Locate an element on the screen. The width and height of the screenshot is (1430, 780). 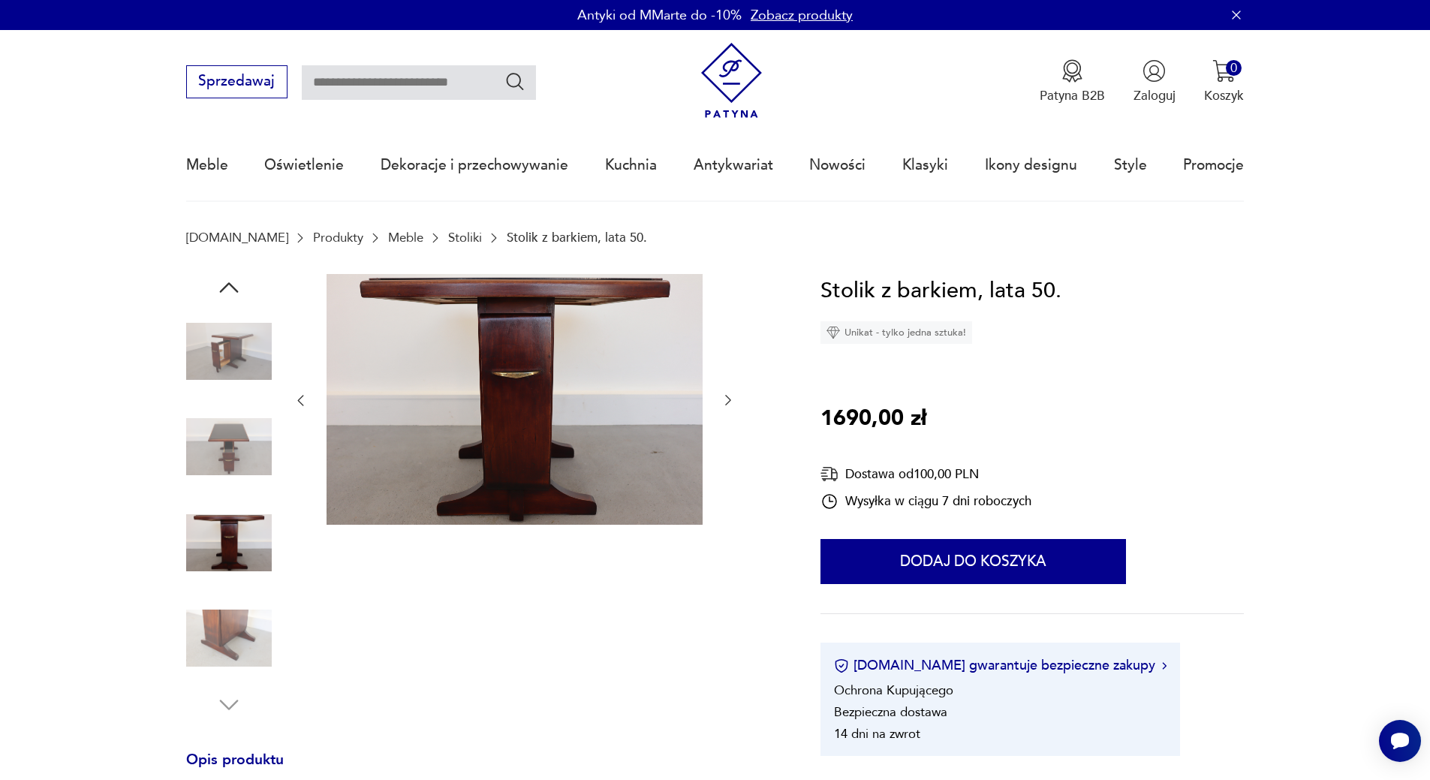
a: Dekoracje i przechowywanie is located at coordinates (474, 165).